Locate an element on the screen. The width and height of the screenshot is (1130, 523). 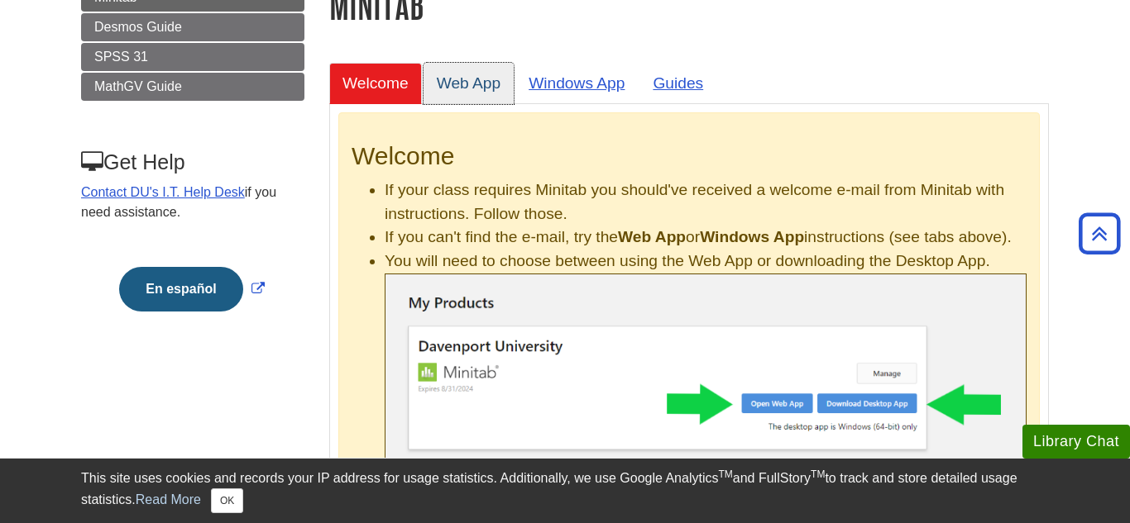
a: Read More is located at coordinates (168, 499).